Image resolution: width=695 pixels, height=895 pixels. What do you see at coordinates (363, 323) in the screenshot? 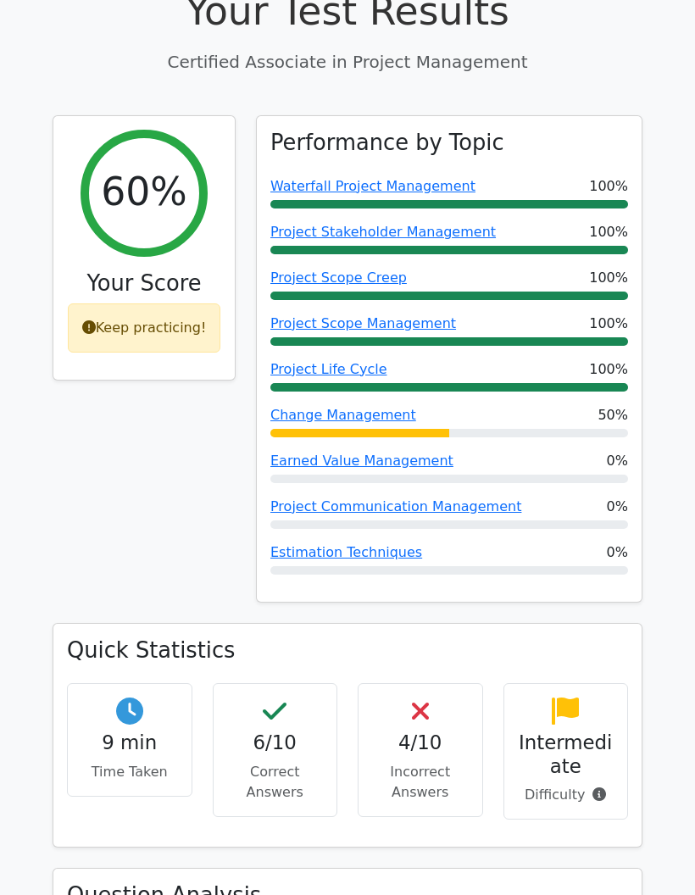
I see `a: Project Scope Management` at bounding box center [363, 323].